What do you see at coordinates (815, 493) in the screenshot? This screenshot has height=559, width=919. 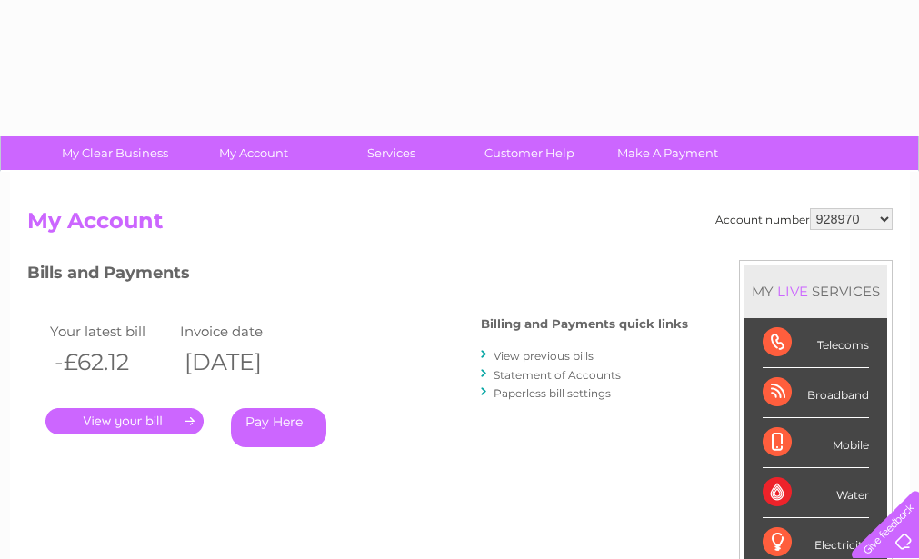 I see `div: Water` at bounding box center [815, 493].